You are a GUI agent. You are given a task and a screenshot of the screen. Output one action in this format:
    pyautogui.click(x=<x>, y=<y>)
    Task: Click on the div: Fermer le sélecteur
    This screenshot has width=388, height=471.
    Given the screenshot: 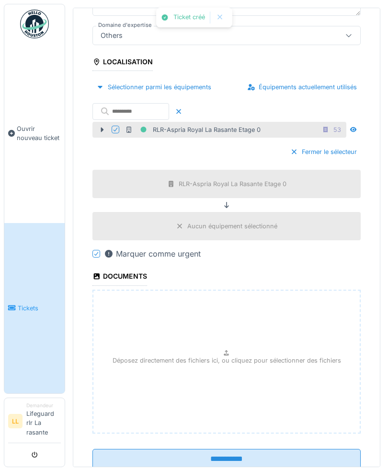 What is the action you would take?
    pyautogui.click(x=324, y=152)
    